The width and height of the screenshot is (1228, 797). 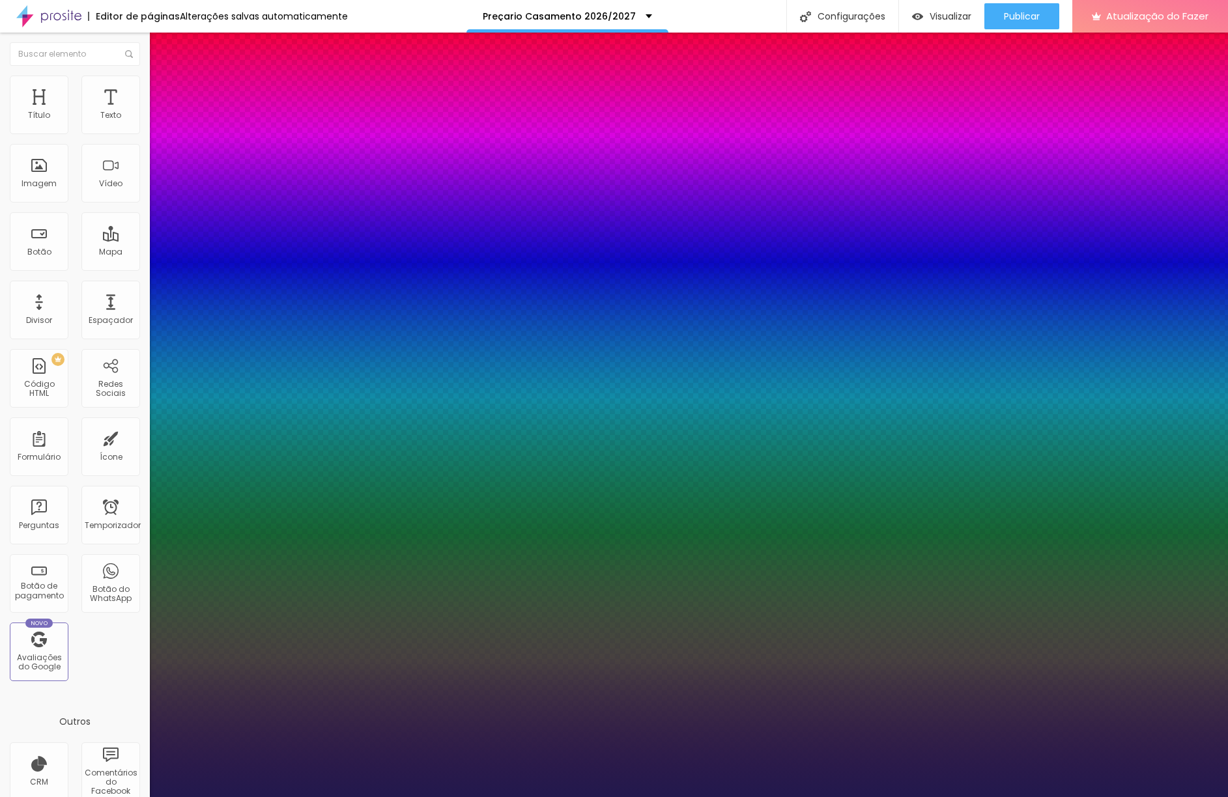 What do you see at coordinates (39, 662) in the screenshot?
I see `font: Avaliações do Google` at bounding box center [39, 662].